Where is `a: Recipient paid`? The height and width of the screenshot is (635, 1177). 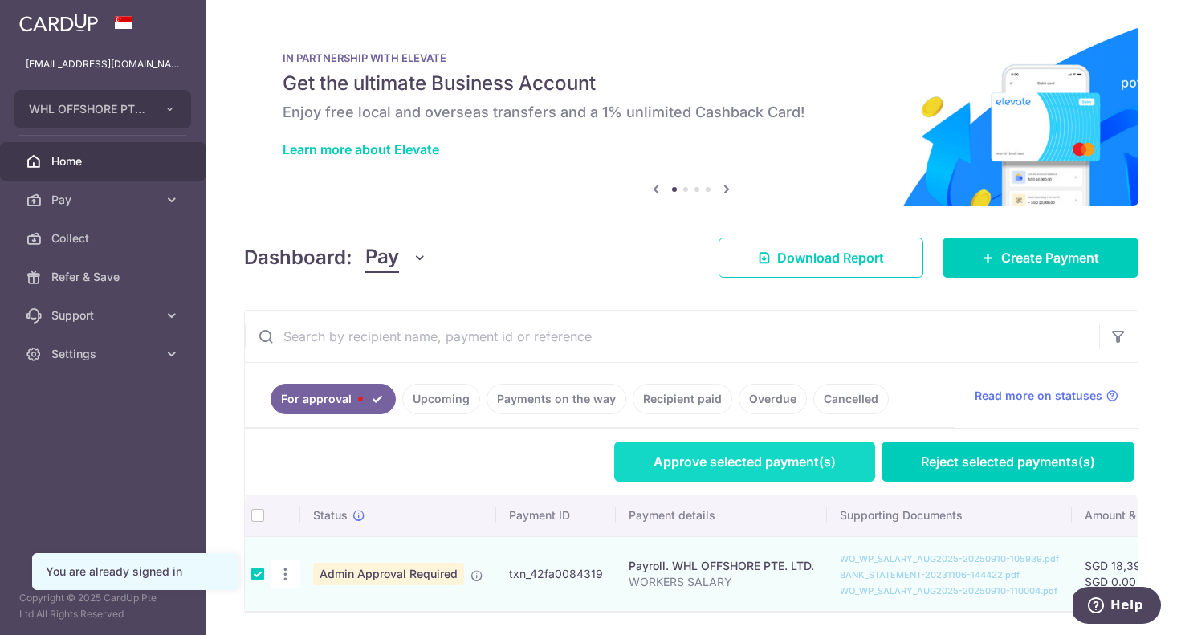
a: Recipient paid is located at coordinates (683, 399).